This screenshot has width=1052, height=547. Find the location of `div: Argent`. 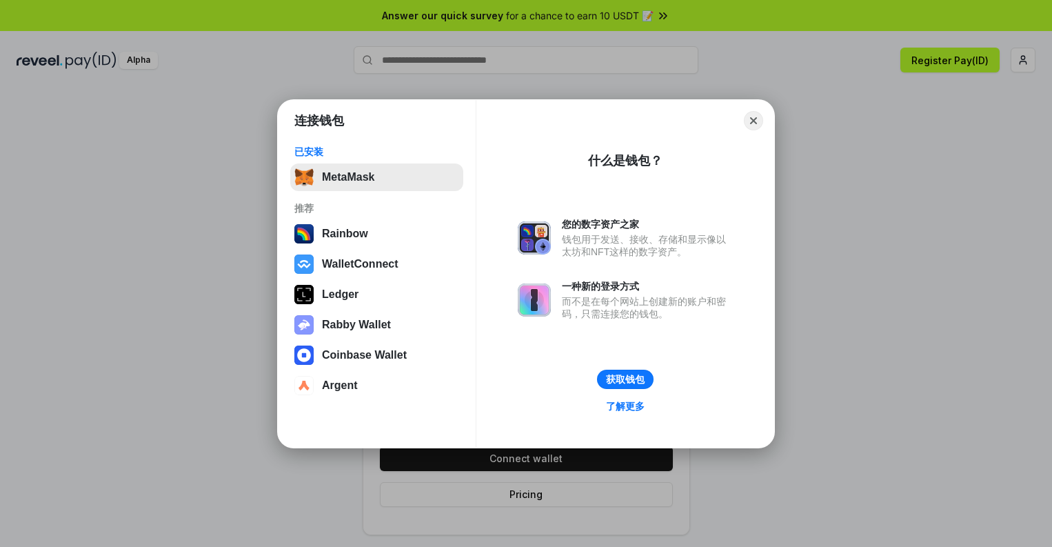

div: Argent is located at coordinates (340, 385).